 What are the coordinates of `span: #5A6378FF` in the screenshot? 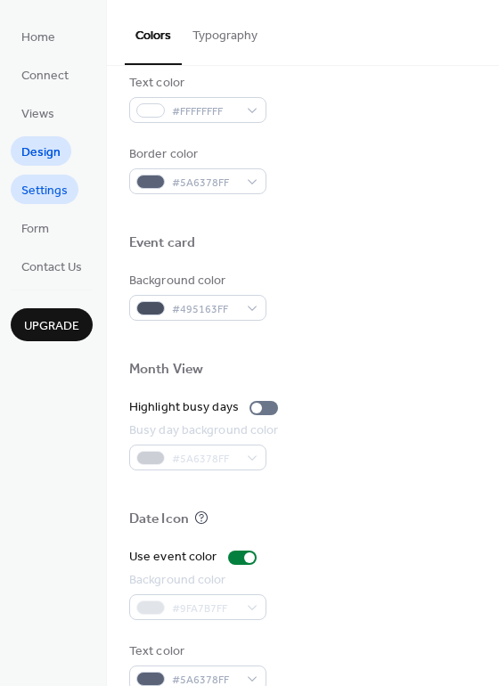 It's located at (205, 183).